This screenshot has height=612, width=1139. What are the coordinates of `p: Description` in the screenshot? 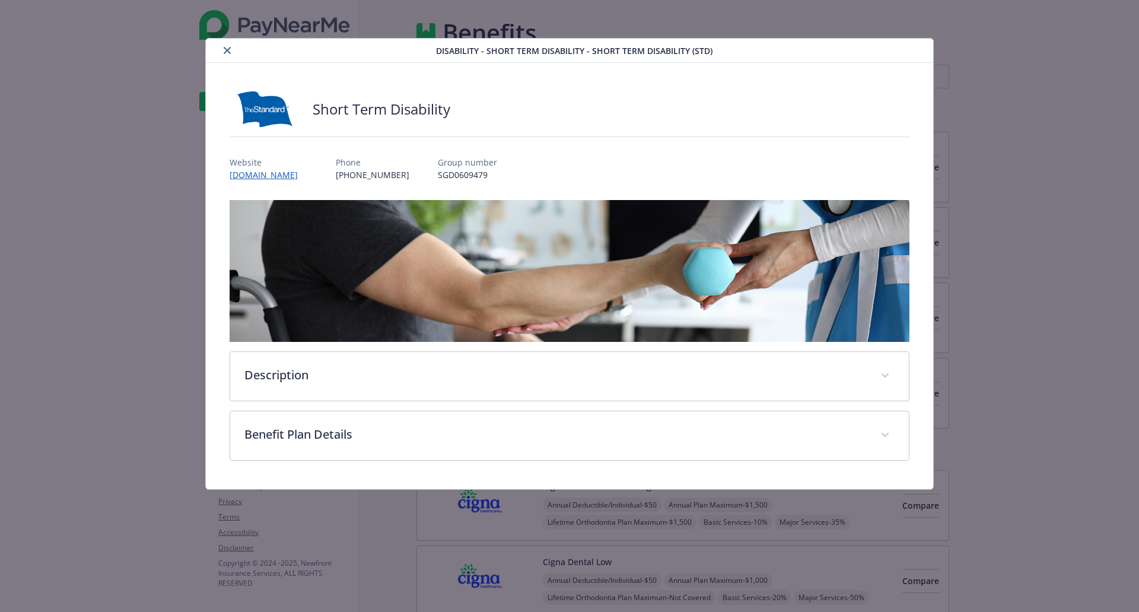 It's located at (555, 375).